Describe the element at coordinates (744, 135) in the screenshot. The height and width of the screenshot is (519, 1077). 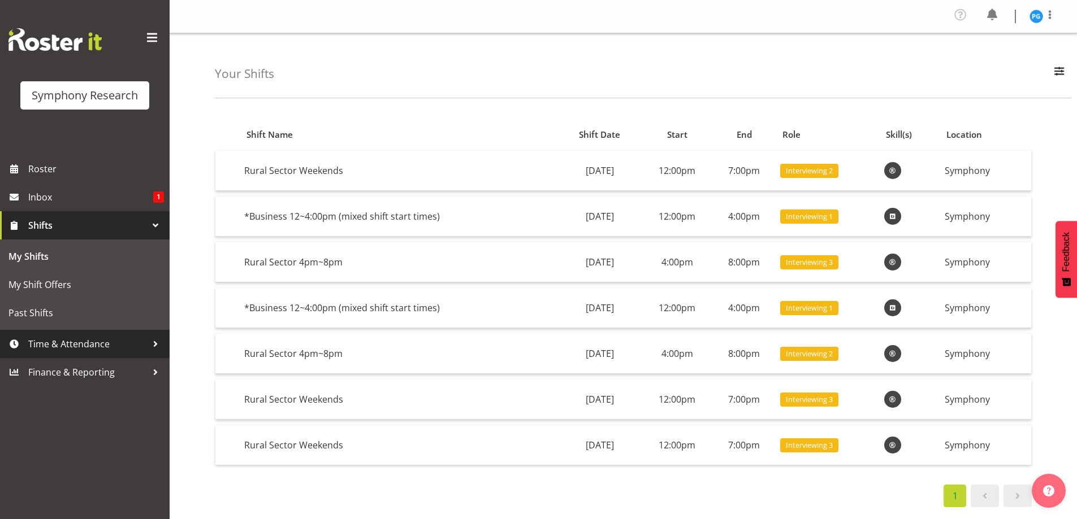
I see `div: End` at that location.